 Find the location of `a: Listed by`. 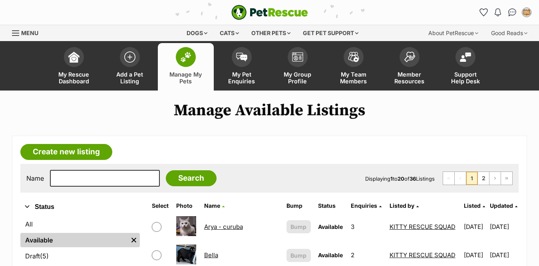

a: Listed by is located at coordinates (404, 206).